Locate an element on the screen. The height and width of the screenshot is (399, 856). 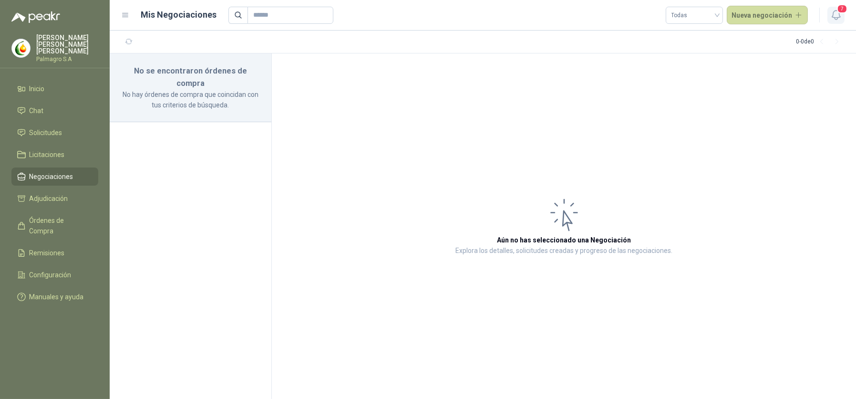
a: Inicio is located at coordinates (55, 89).